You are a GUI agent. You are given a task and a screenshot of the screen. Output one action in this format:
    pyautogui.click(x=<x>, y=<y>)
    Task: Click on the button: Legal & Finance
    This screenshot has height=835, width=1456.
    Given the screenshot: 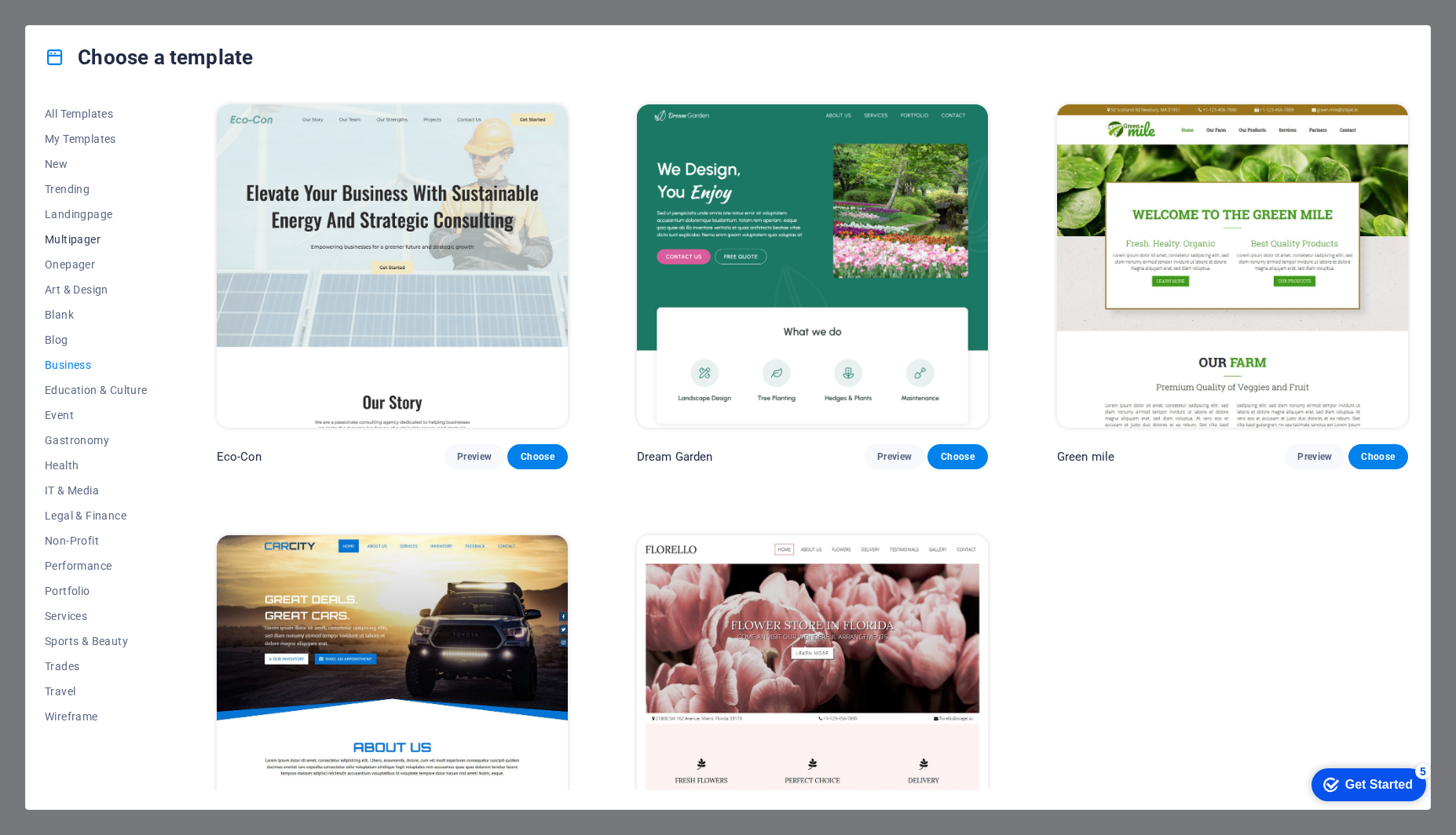 What is the action you would take?
    pyautogui.click(x=95, y=516)
    